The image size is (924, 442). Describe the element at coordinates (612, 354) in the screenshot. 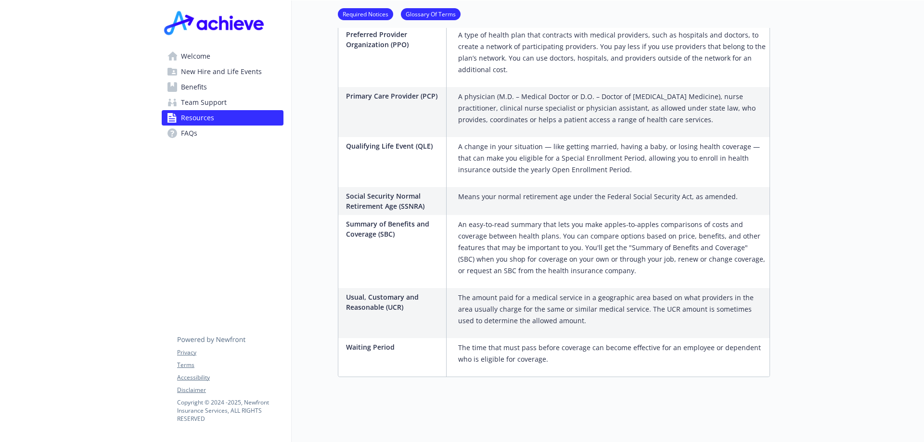

I see `p: The time that must pass before coverage can become effective for an employee or dependent who is ...` at that location.